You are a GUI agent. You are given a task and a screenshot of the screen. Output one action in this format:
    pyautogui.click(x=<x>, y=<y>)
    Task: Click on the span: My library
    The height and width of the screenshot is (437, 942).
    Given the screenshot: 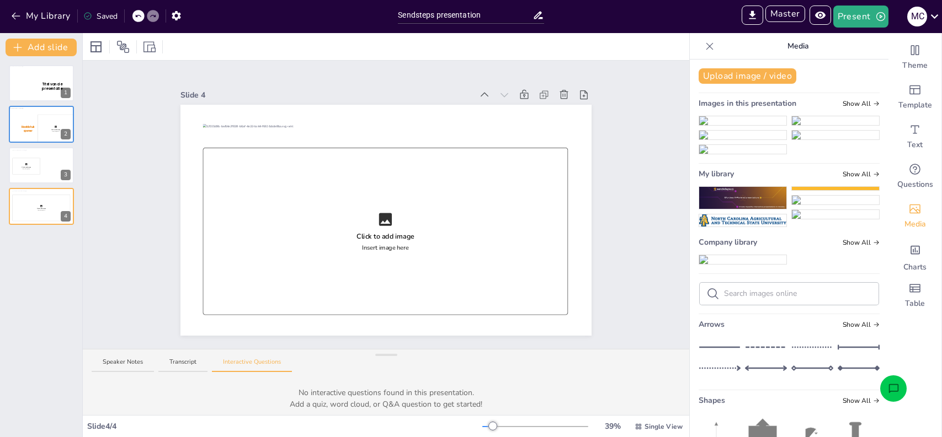 What is the action you would take?
    pyautogui.click(x=716, y=174)
    